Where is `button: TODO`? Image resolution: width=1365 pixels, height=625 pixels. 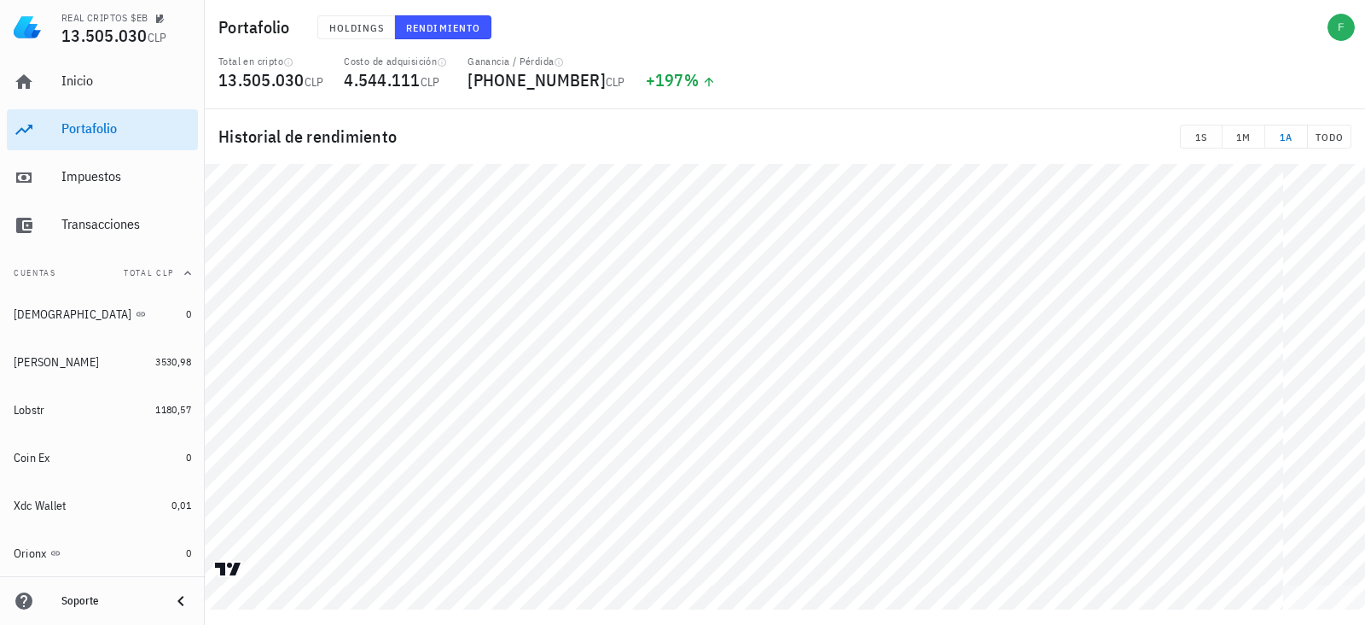 button: TODO is located at coordinates (1330, 137).